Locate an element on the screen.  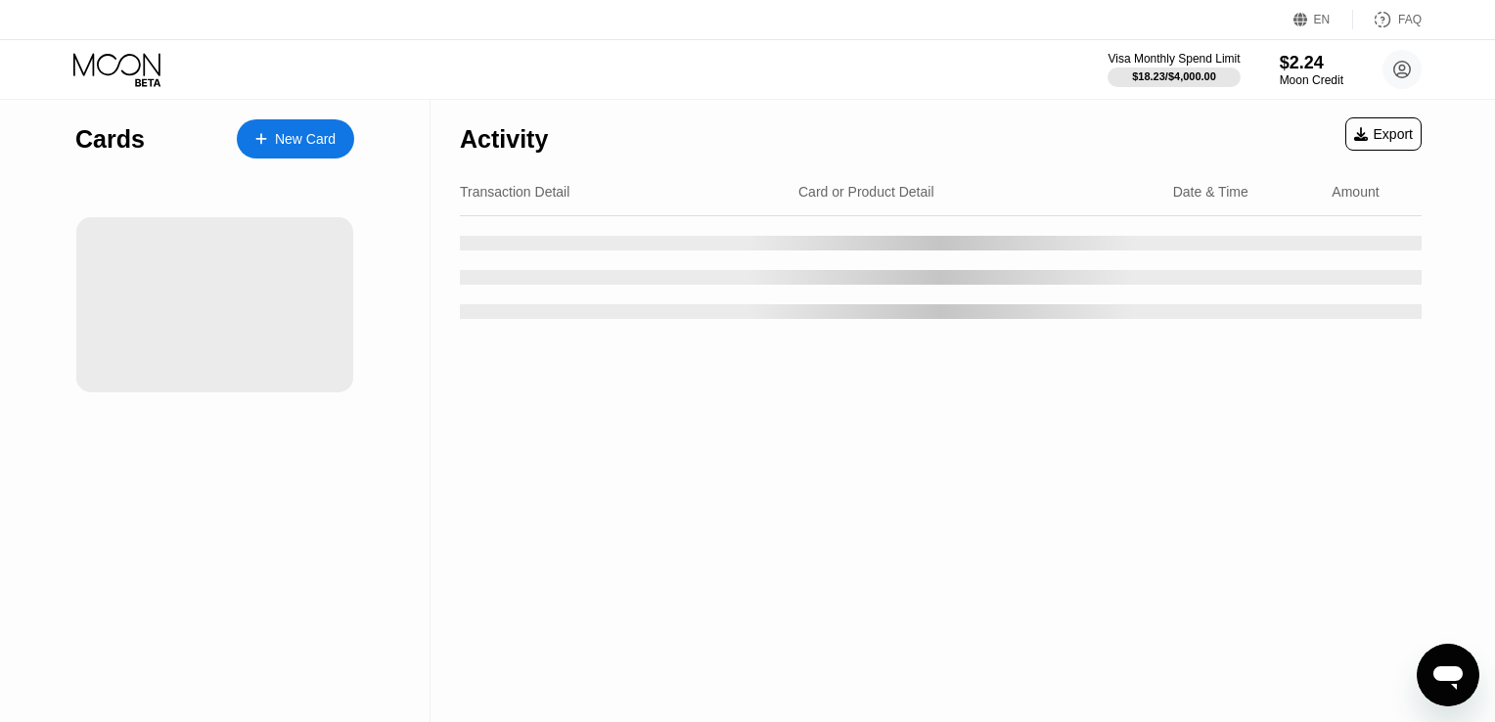
div: Cards is located at coordinates (110, 139).